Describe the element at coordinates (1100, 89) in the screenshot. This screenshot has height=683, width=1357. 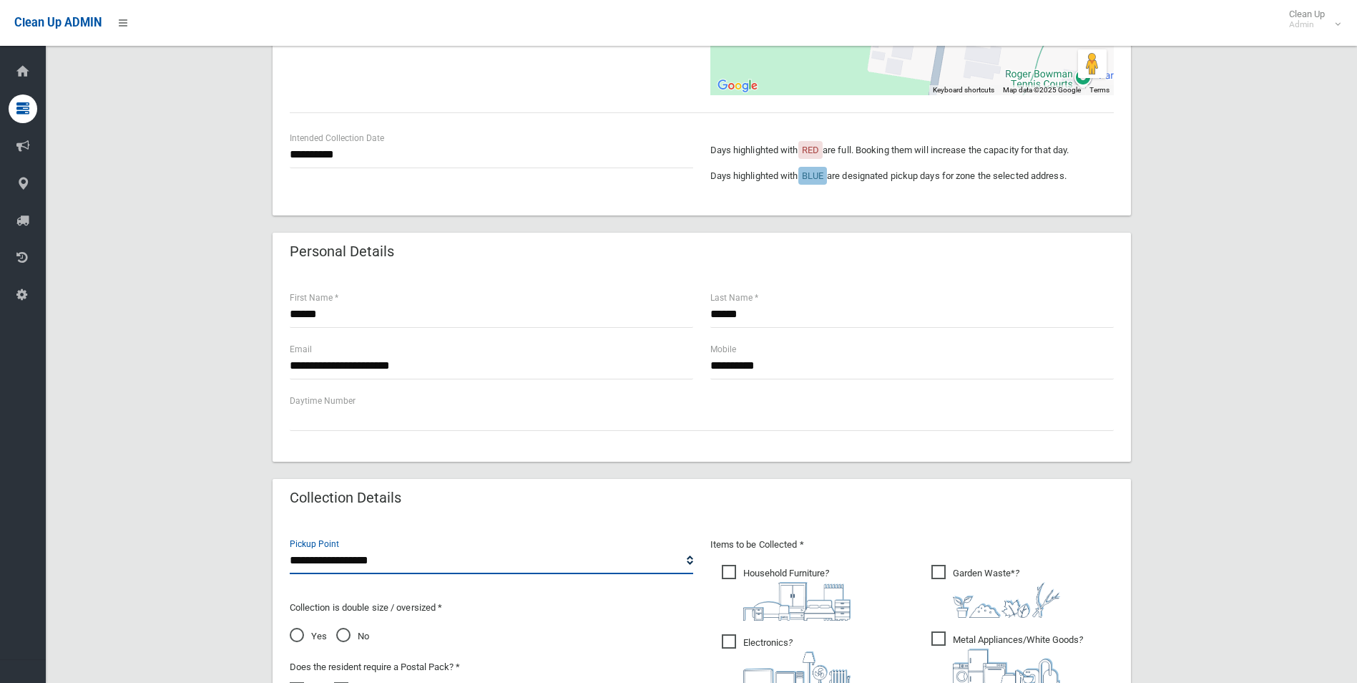
I see `a: Terms (opens in new tab)` at that location.